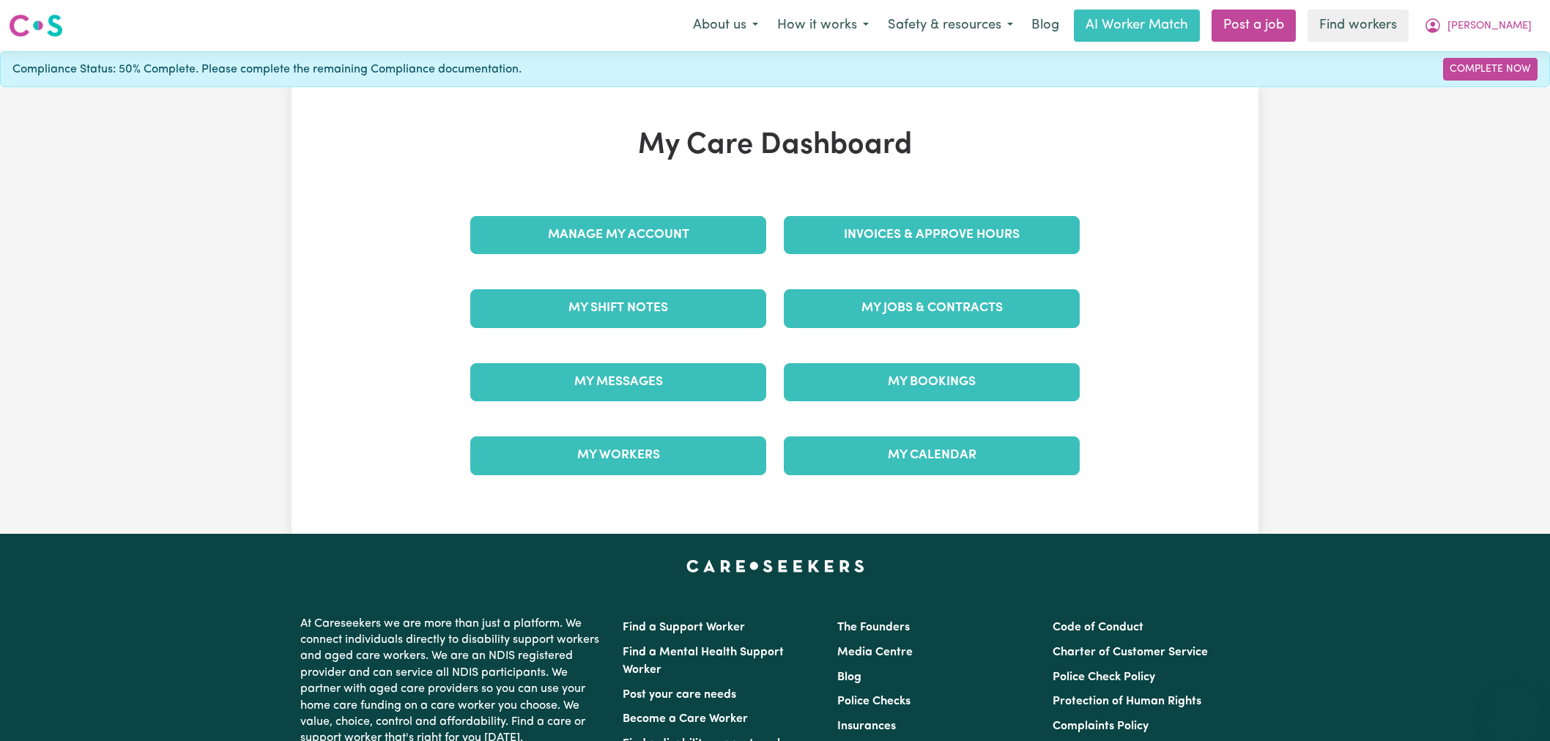 The image size is (1550, 741). I want to click on button: My Account, so click(1478, 26).